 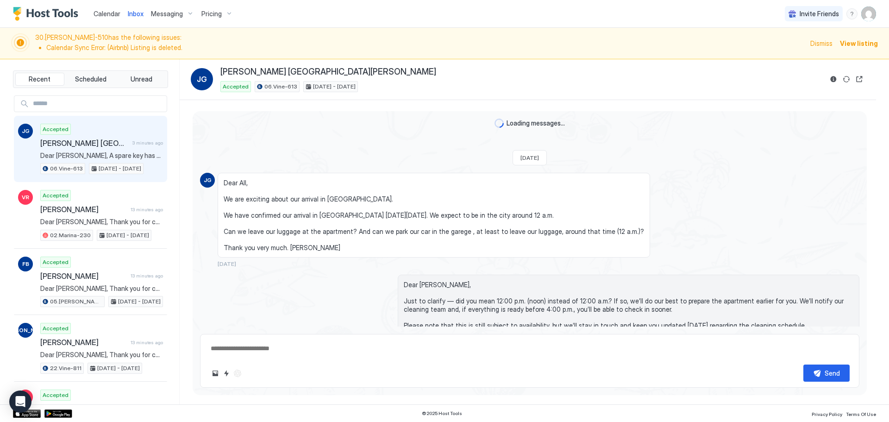 I want to click on span: 02.Marina-230, so click(x=70, y=235).